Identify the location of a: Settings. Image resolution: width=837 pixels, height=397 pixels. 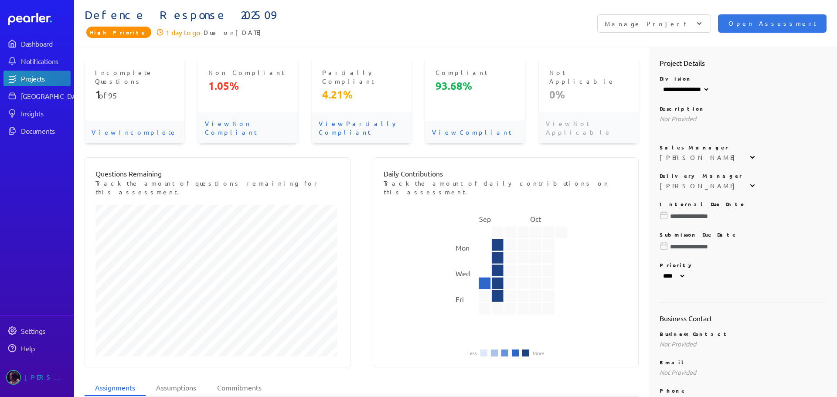
(37, 331).